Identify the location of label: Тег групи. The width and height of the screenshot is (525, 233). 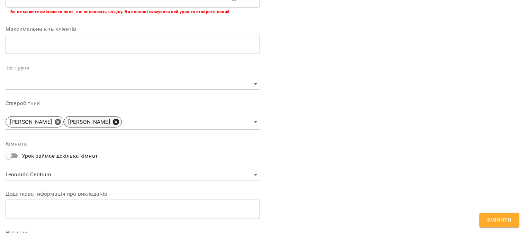
(133, 68).